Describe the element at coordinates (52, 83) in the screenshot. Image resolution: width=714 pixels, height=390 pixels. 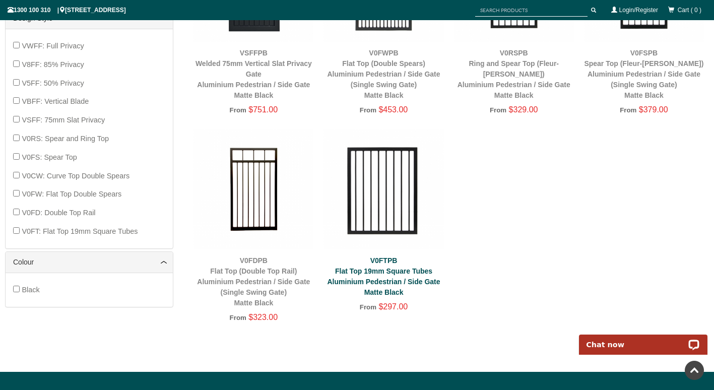
I see `span: V5FF: 50% Privacy` at that location.